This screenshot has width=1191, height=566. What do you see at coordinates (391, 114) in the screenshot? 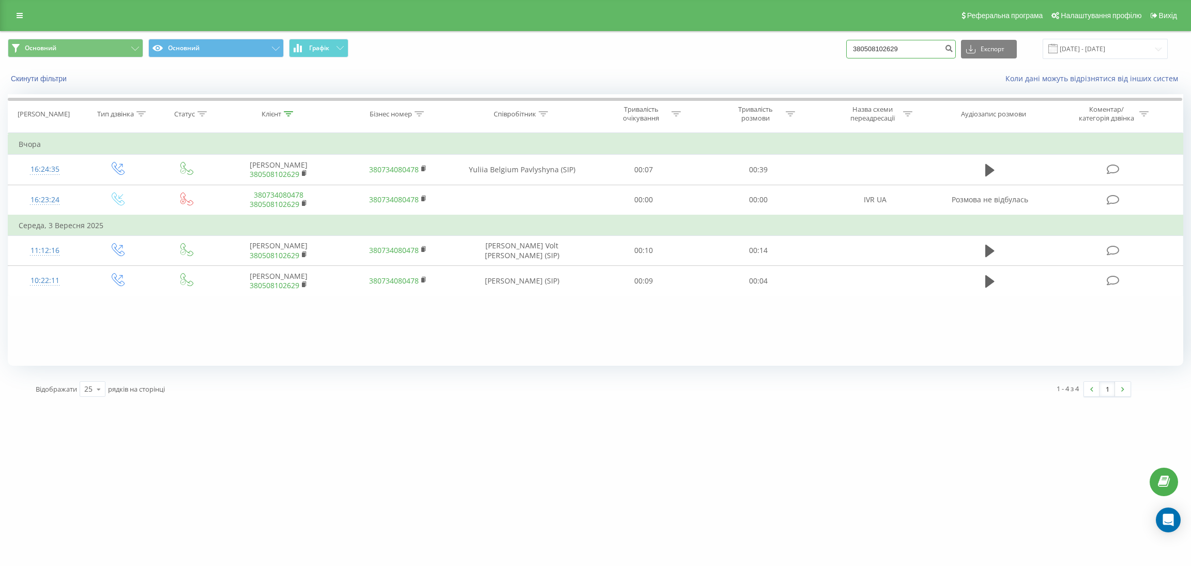
I see `div: Бізнес номер` at bounding box center [391, 114].